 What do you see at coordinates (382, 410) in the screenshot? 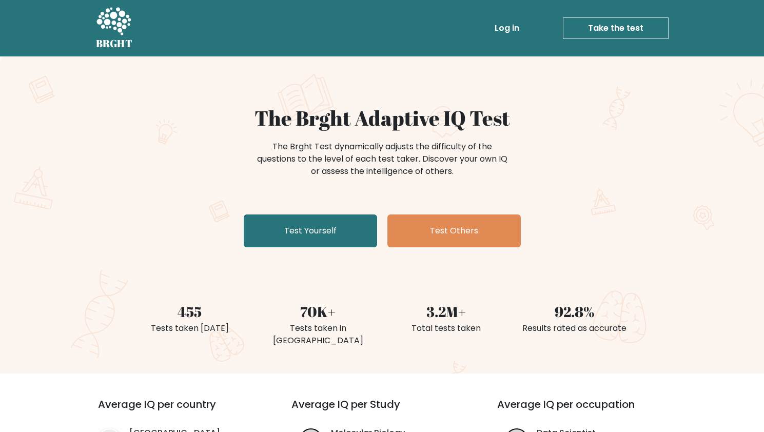
I see `h3: Average IQ per Study` at bounding box center [382, 410].